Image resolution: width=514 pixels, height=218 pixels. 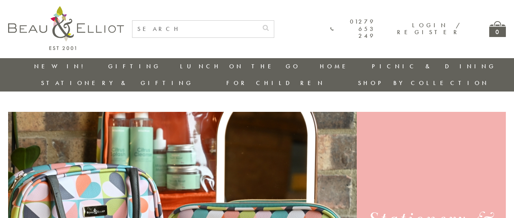 What do you see at coordinates (135, 66) in the screenshot?
I see `a: Gifting` at bounding box center [135, 66].